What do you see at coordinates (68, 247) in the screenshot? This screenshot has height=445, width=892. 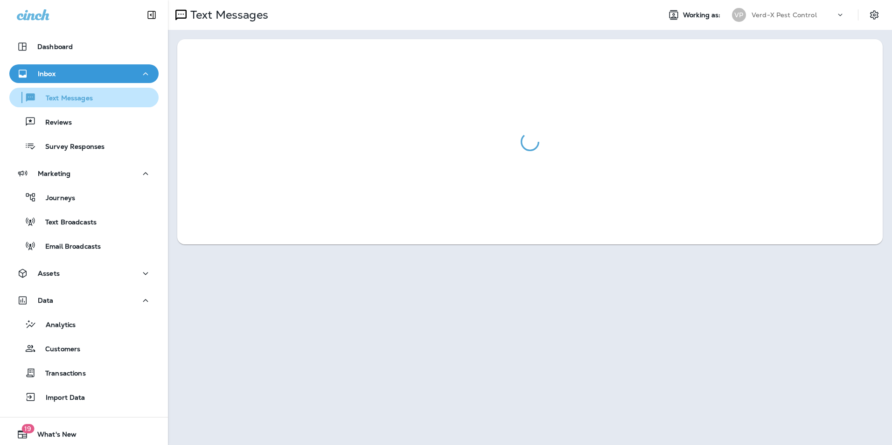 I see `p: Email Broadcasts` at bounding box center [68, 247].